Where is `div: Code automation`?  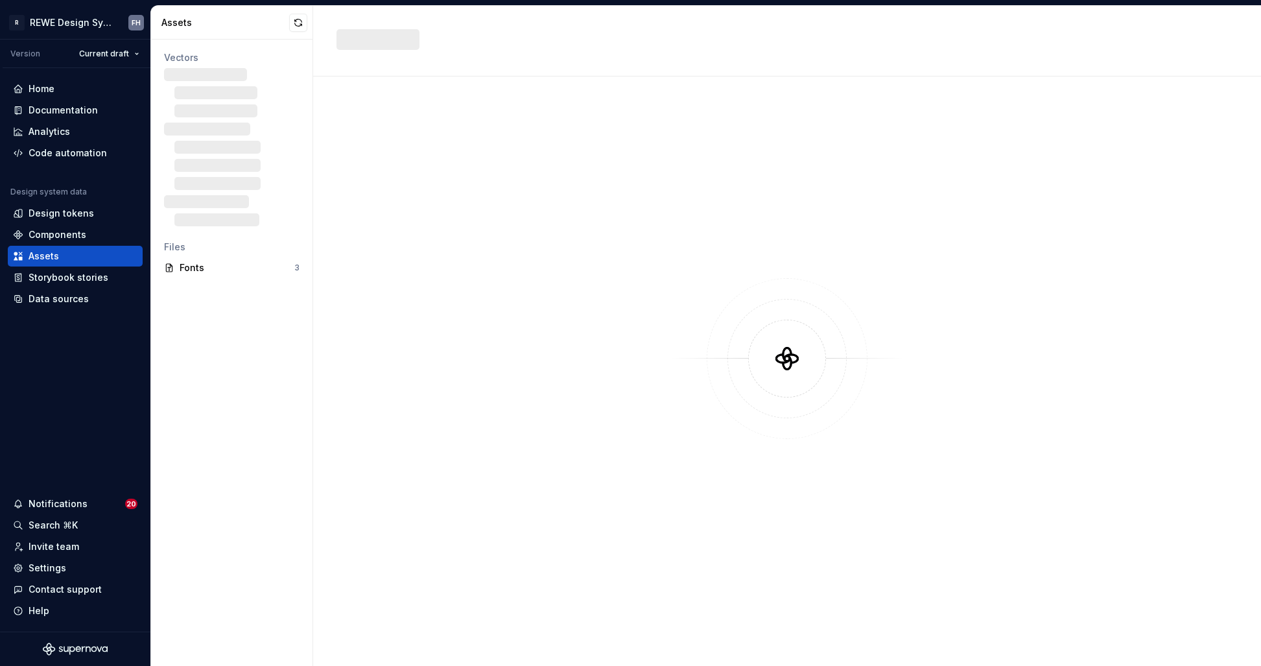
div: Code automation is located at coordinates (67, 153).